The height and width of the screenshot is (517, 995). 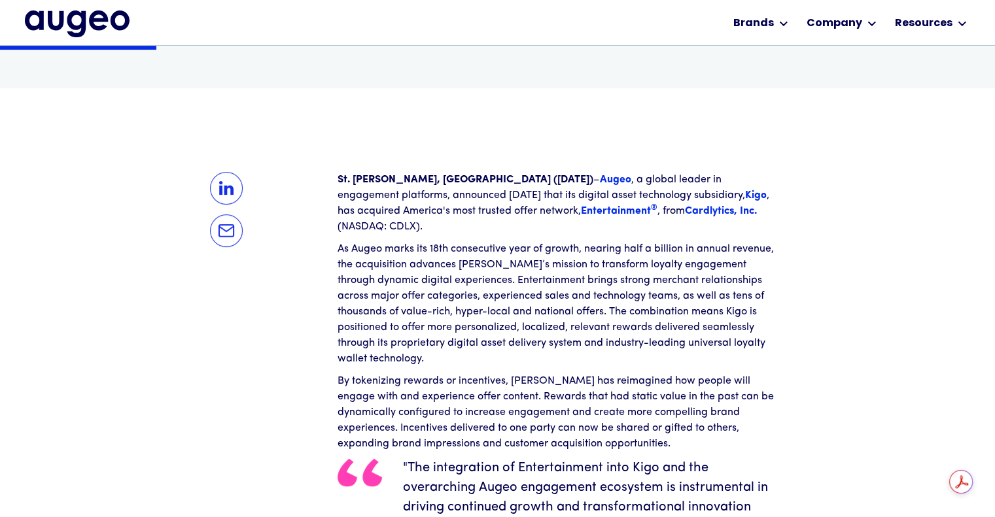 I want to click on p: As Augeo marks its 18th consecutive year of growth, nearing half a billion in annual revenue, the..., so click(x=560, y=304).